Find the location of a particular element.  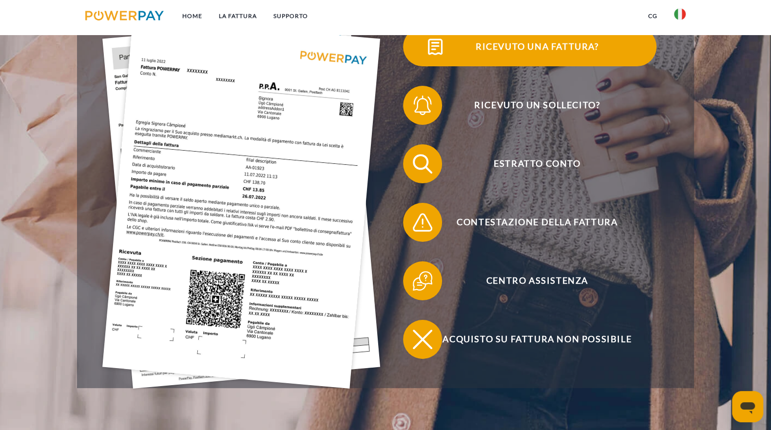

a: Ricevuto un sollecito? is located at coordinates (530, 105).